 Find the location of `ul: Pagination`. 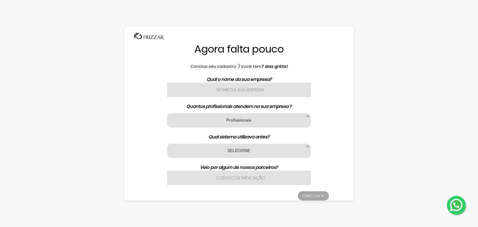

ul: Pagination is located at coordinates (313, 195).